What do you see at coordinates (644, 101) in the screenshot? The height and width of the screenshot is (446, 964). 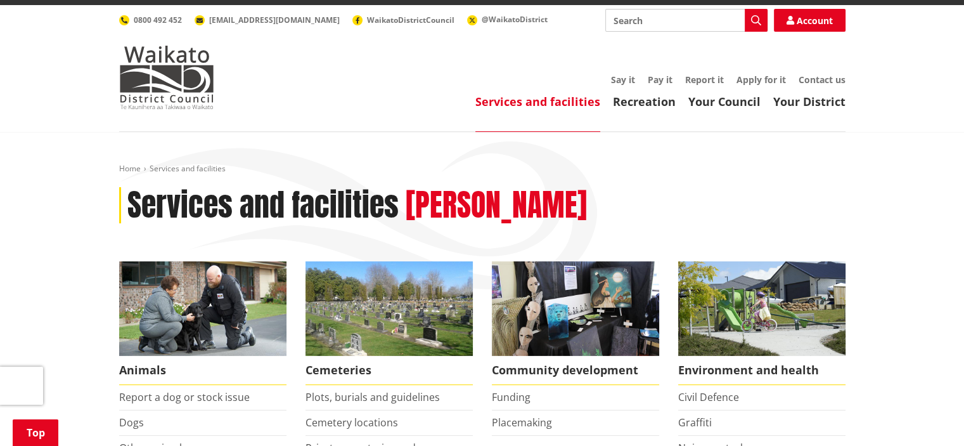 I see `a: Recreation` at bounding box center [644, 101].